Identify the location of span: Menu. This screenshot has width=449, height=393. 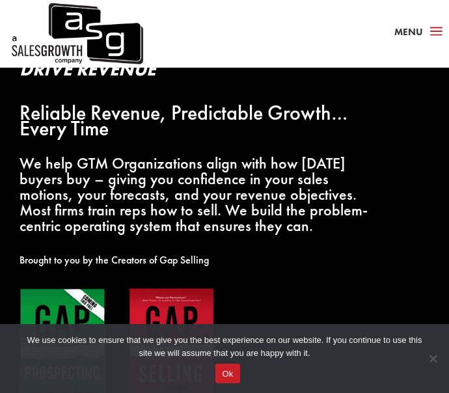
(408, 32).